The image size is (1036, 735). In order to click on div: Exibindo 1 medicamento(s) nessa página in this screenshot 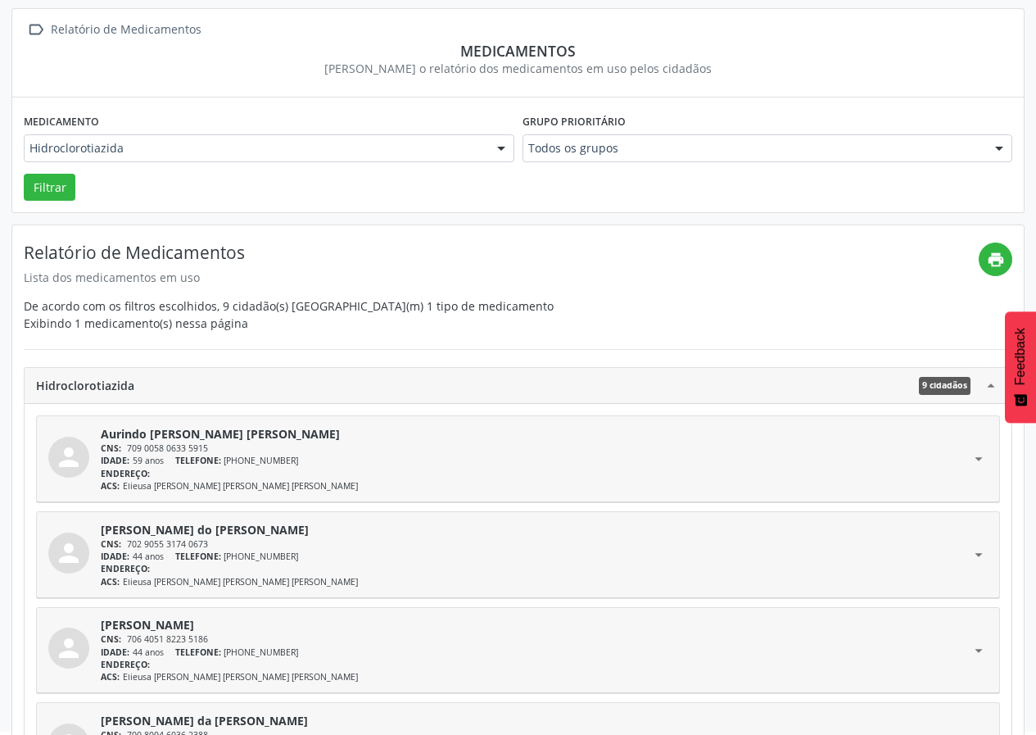, I will do `click(501, 323)`.